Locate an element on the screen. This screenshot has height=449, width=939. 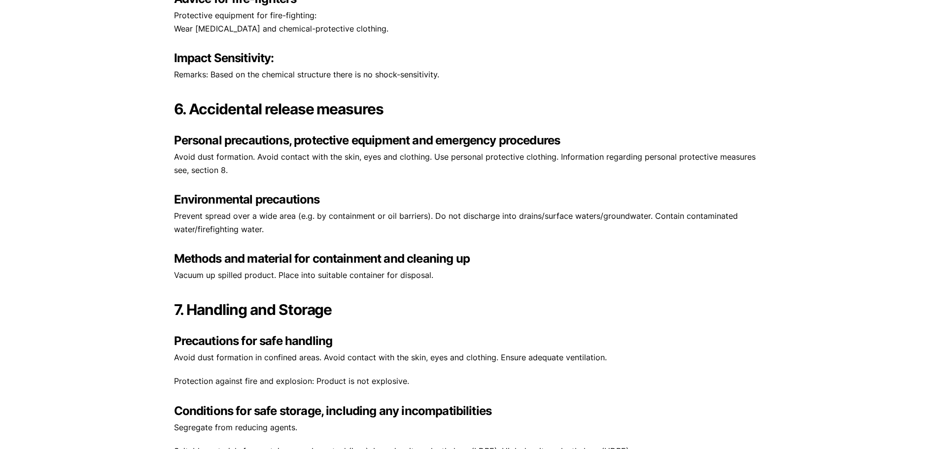
strong: Conditions for safe storage, including any incompatibilities is located at coordinates (333, 411).